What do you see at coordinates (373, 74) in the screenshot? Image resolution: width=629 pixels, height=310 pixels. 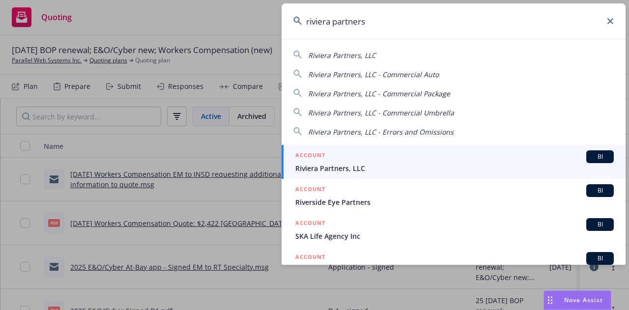 I see `span: Riviera Partners, LLC - Commercial Auto` at bounding box center [373, 74].